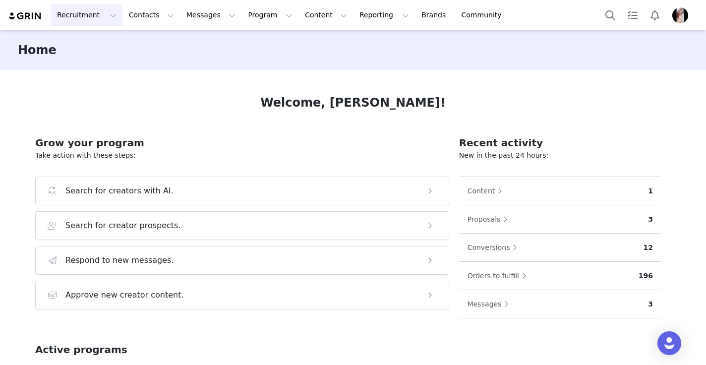 The height and width of the screenshot is (365, 706). I want to click on button: Program, so click(270, 15).